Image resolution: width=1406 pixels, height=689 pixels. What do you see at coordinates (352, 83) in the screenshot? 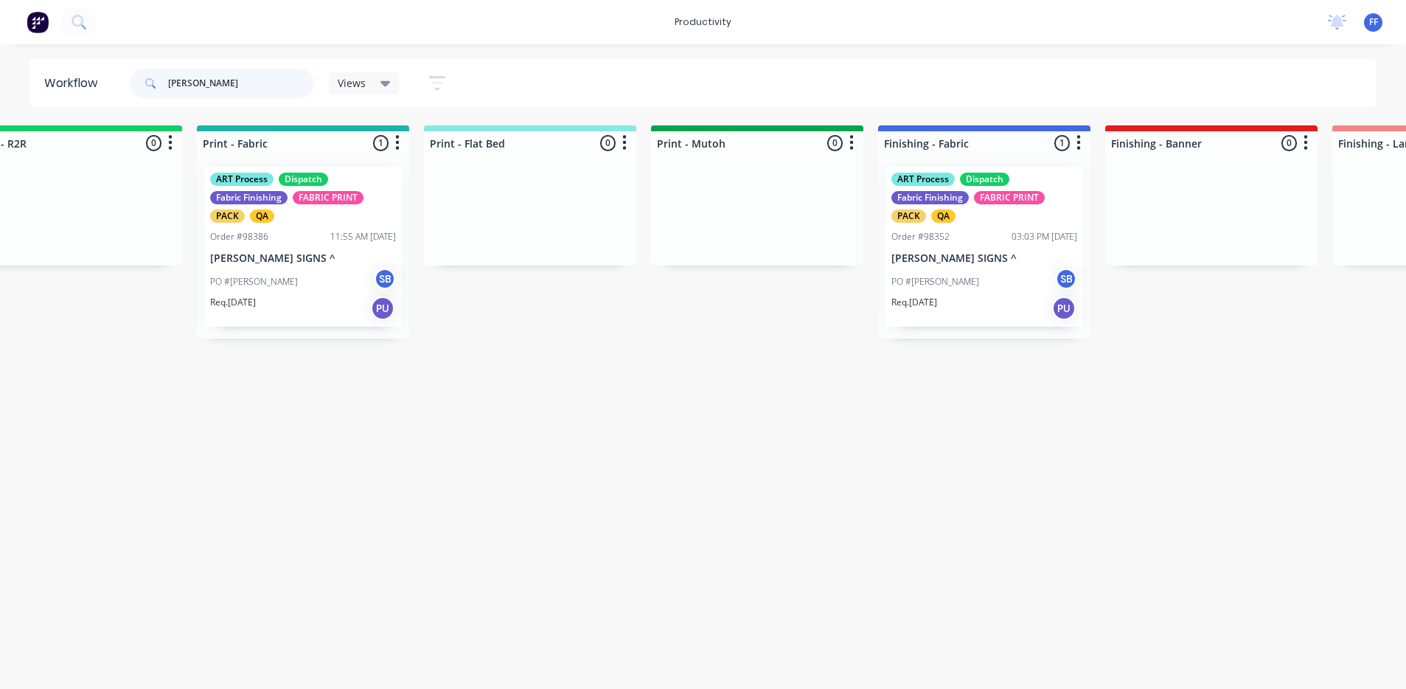
I see `span: Views` at bounding box center [352, 83].